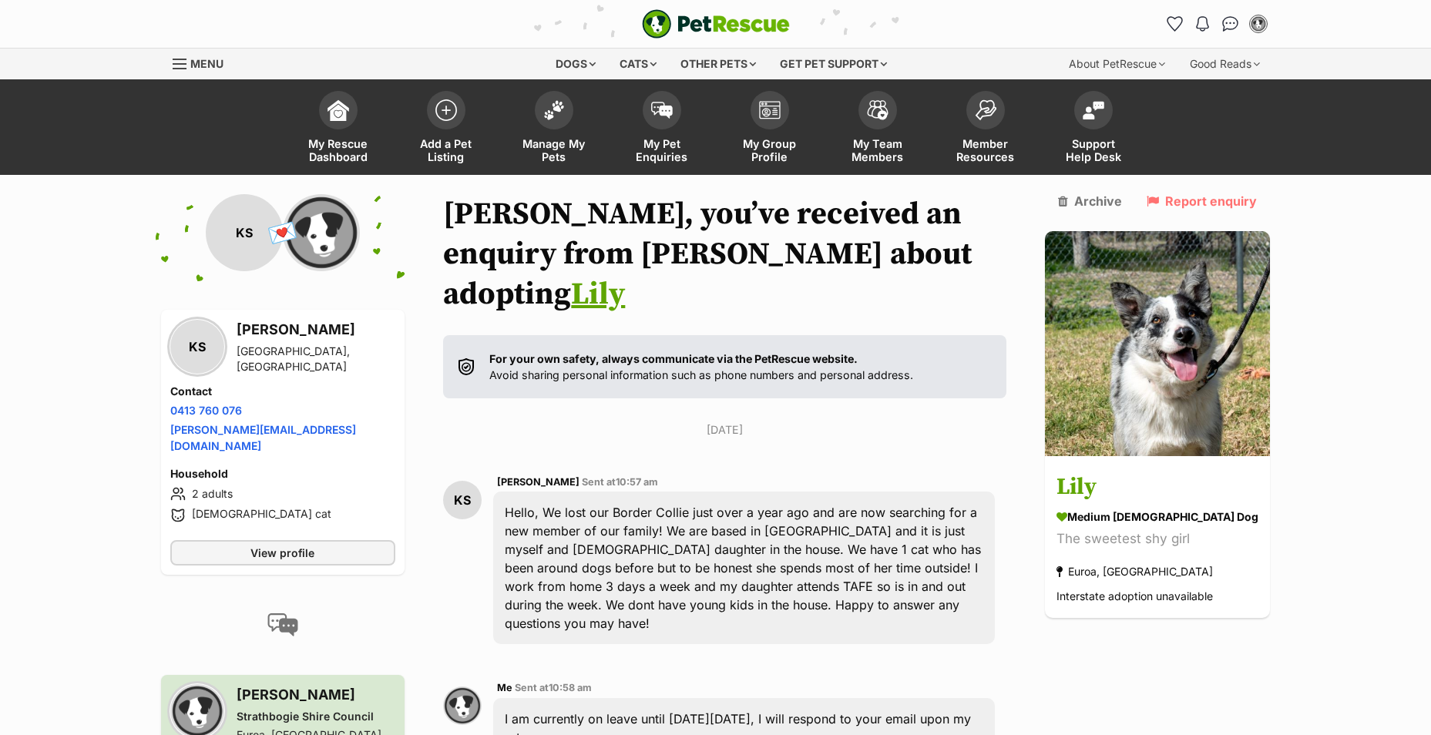  I want to click on a: Favourites, so click(1175, 24).